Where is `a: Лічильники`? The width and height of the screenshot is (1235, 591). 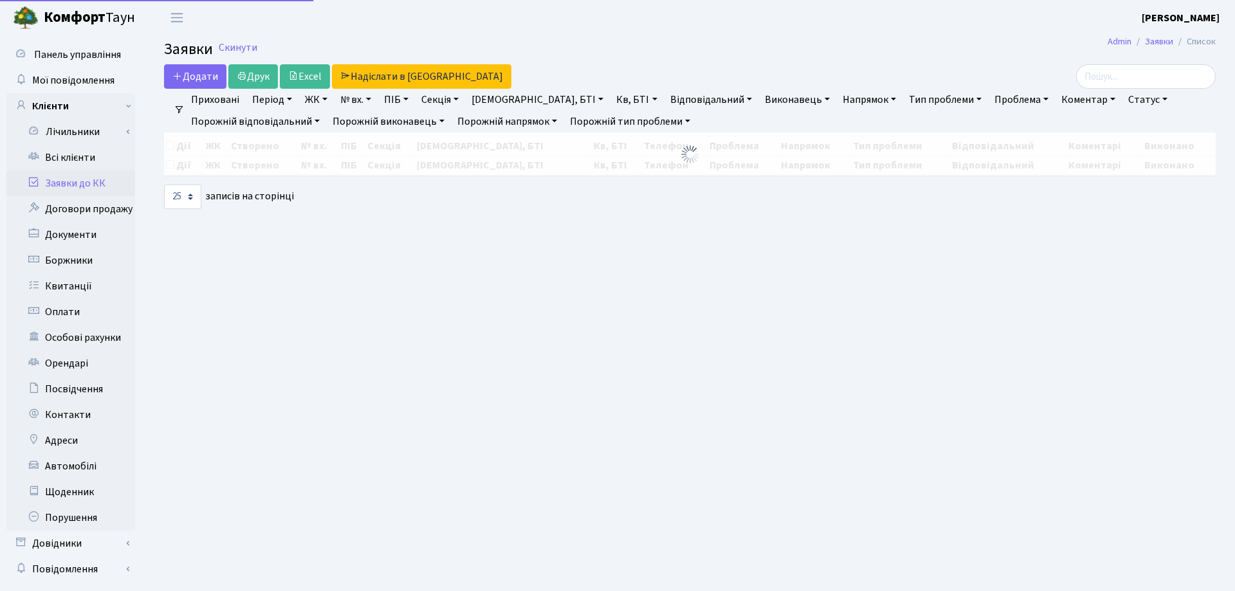
a: Лічильники is located at coordinates (75, 132).